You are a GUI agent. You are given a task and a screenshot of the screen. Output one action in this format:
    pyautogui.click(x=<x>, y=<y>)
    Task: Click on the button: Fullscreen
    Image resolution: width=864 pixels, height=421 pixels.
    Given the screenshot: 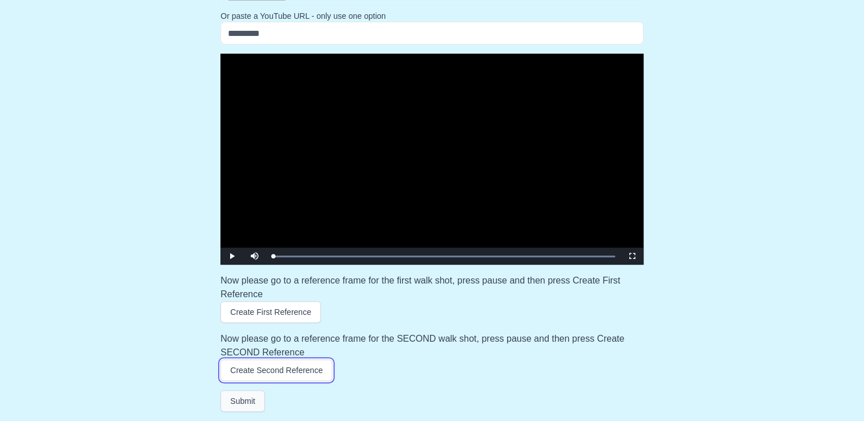 What is the action you would take?
    pyautogui.click(x=632, y=256)
    